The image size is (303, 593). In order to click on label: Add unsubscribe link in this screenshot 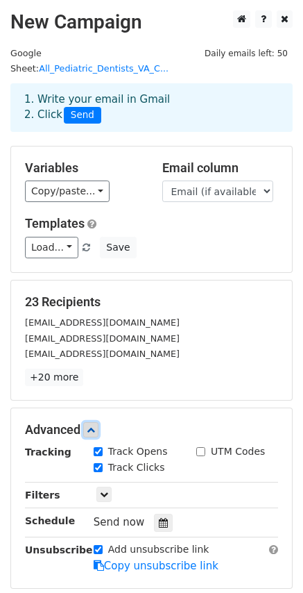, I will do `click(159, 549)`.